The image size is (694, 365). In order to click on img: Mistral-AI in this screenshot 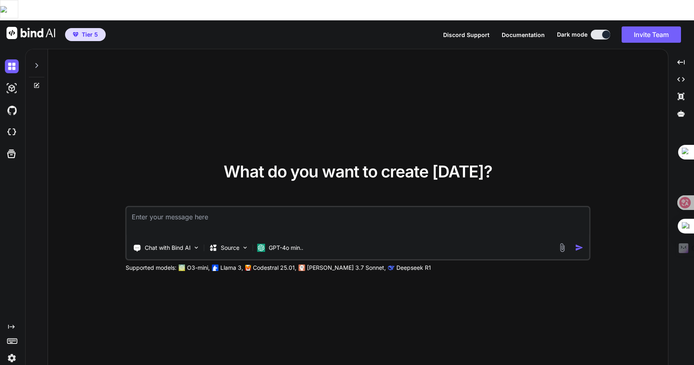, I will do `click(248, 268)`.